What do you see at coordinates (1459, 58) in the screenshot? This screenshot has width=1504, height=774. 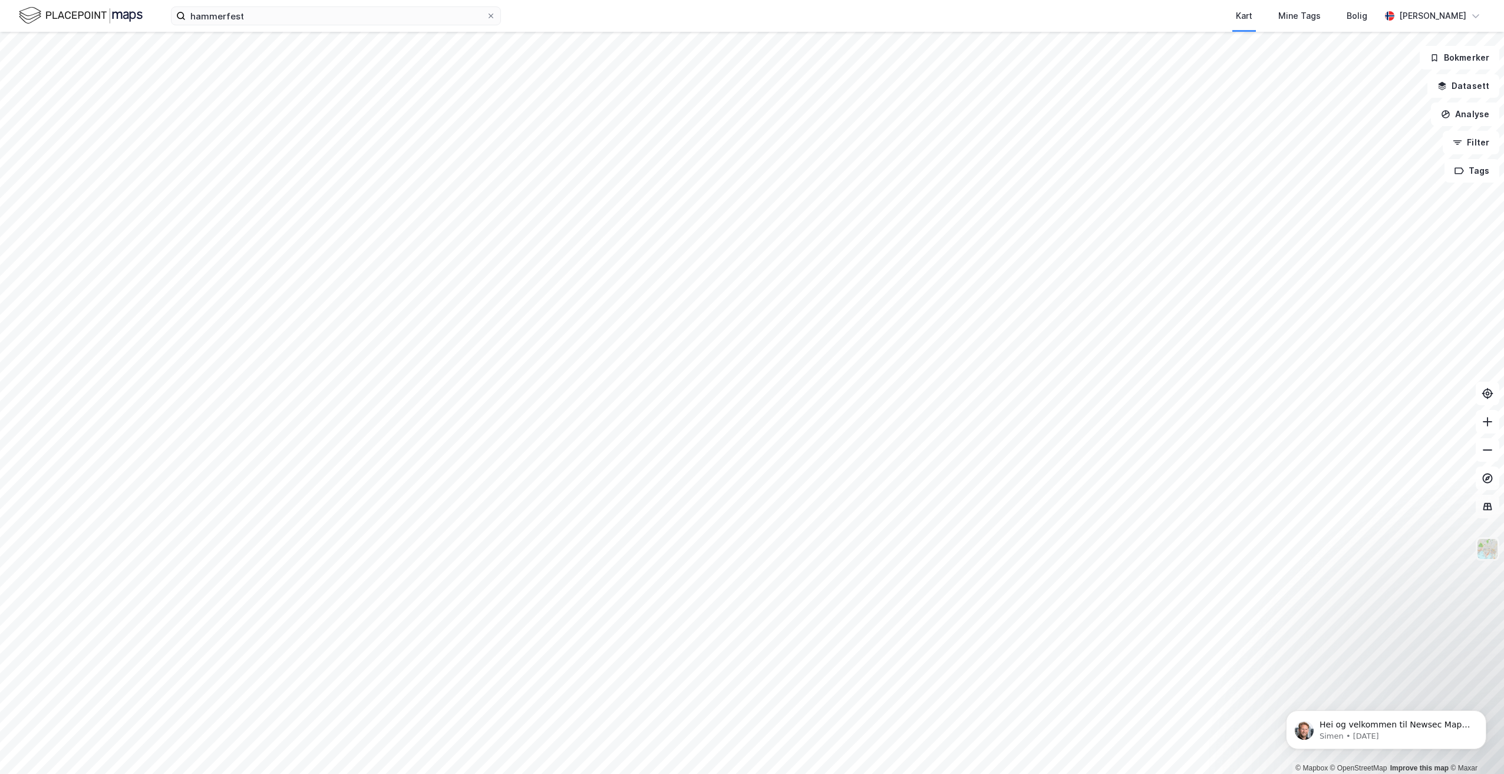 I see `button: Bokmerker` at bounding box center [1459, 58].